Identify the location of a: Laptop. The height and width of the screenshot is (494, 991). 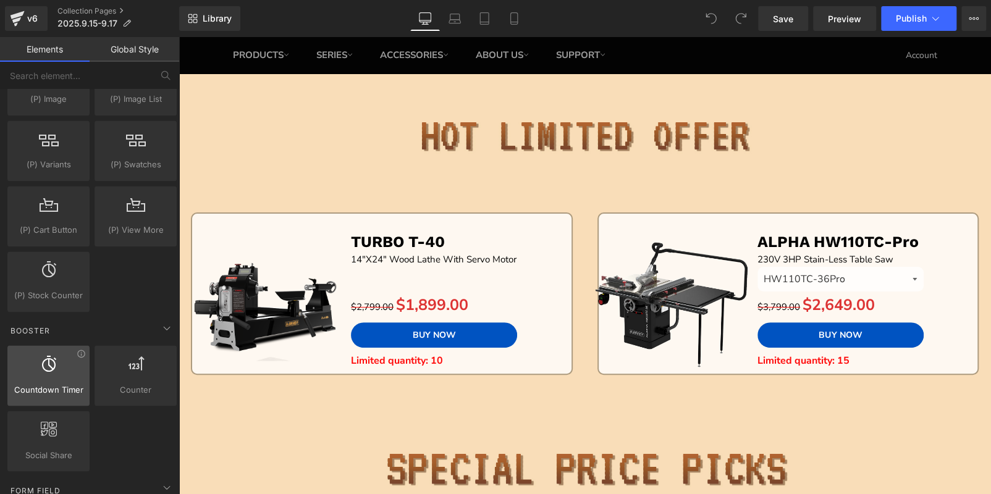
(455, 19).